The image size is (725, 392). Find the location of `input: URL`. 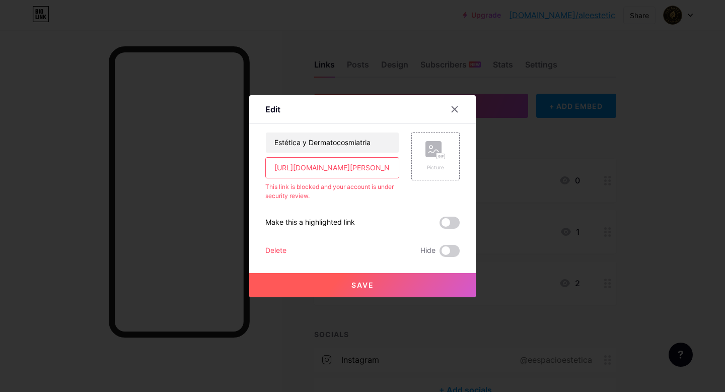

input: URL is located at coordinates (332, 168).